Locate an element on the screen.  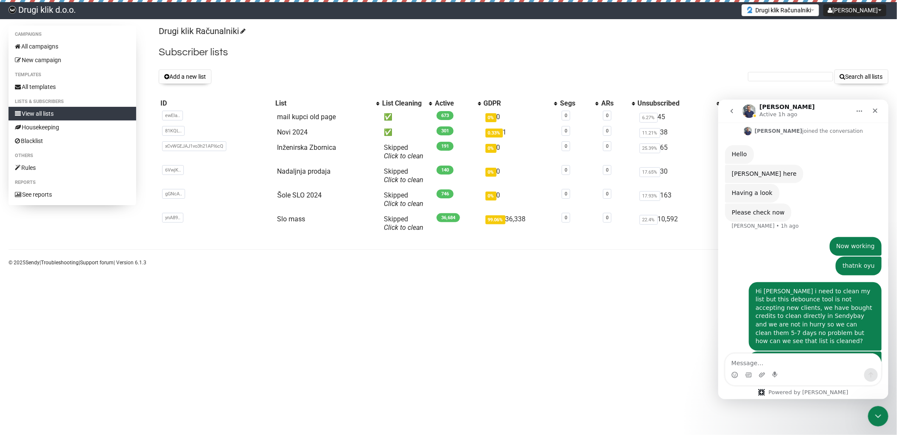
span: 17.93% is located at coordinates (650, 196).